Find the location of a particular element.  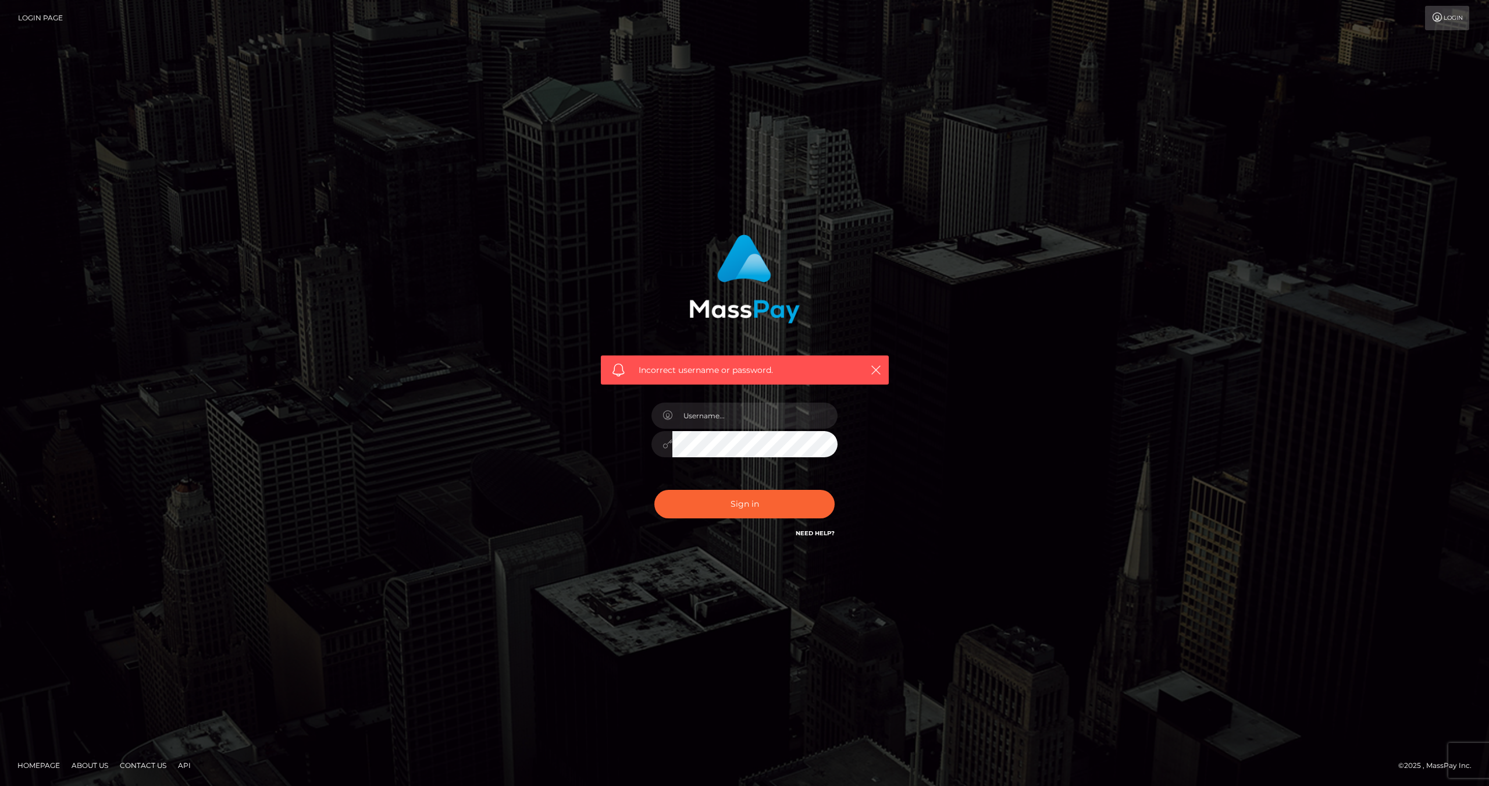

span: Incorrect username or password. is located at coordinates (745, 370).